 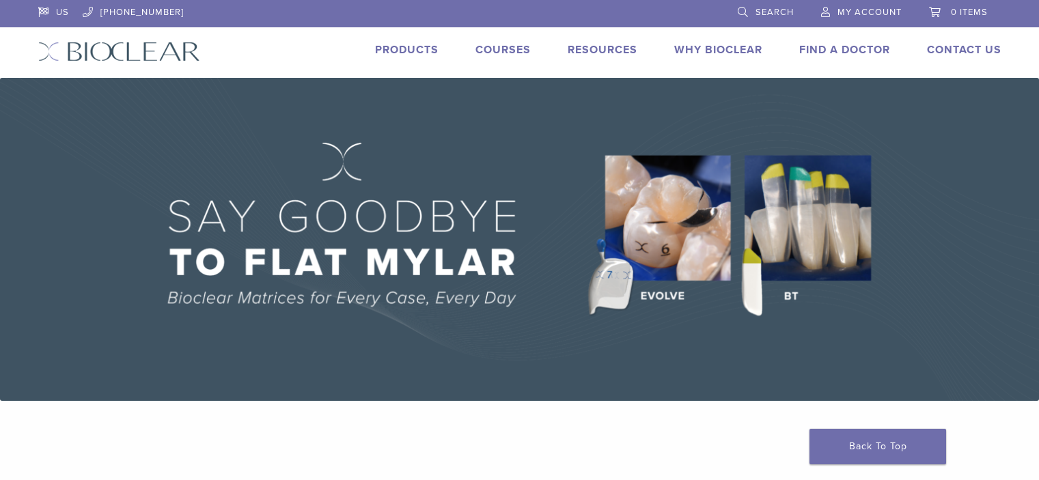 What do you see at coordinates (406, 50) in the screenshot?
I see `a: Products` at bounding box center [406, 50].